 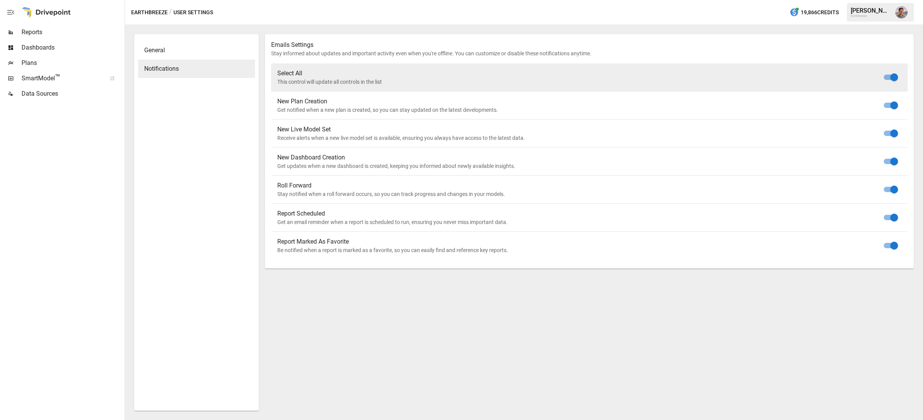 What do you see at coordinates (583, 242) in the screenshot?
I see `span: Report Marked As Favorite` at bounding box center [583, 242].